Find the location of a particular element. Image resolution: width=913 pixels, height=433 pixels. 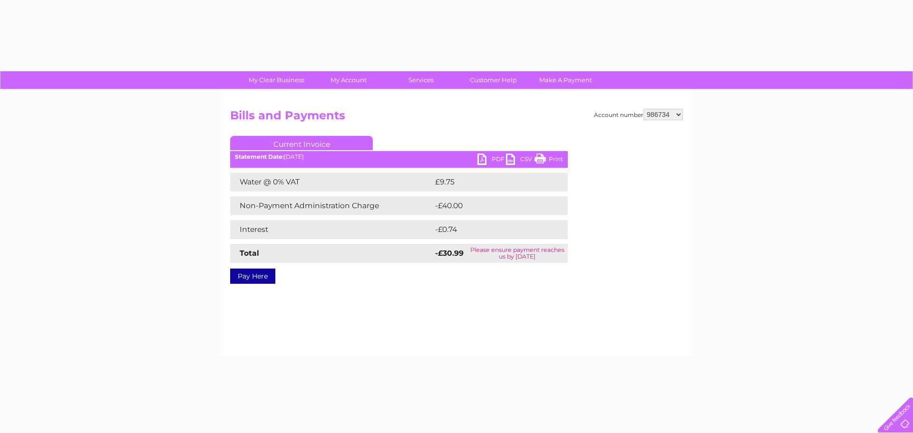

a: PDF is located at coordinates (492, 160).